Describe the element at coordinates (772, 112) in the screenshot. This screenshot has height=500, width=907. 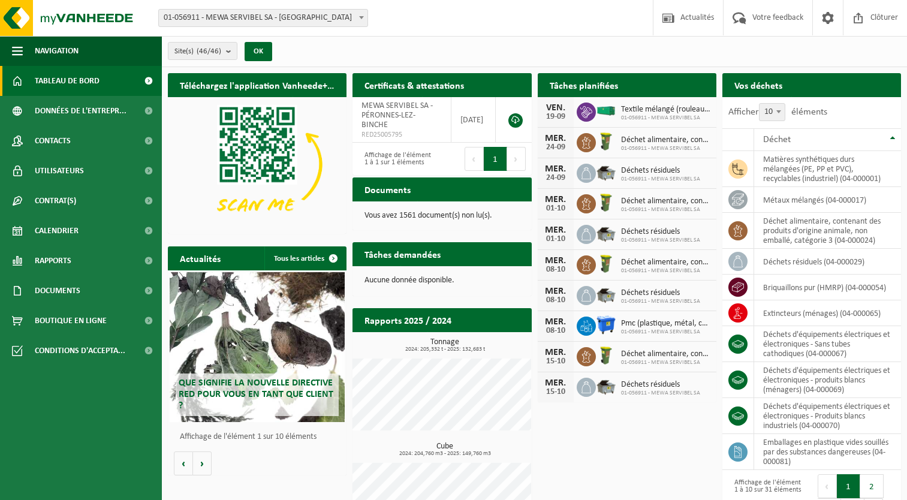
I see `span: 10` at that location.